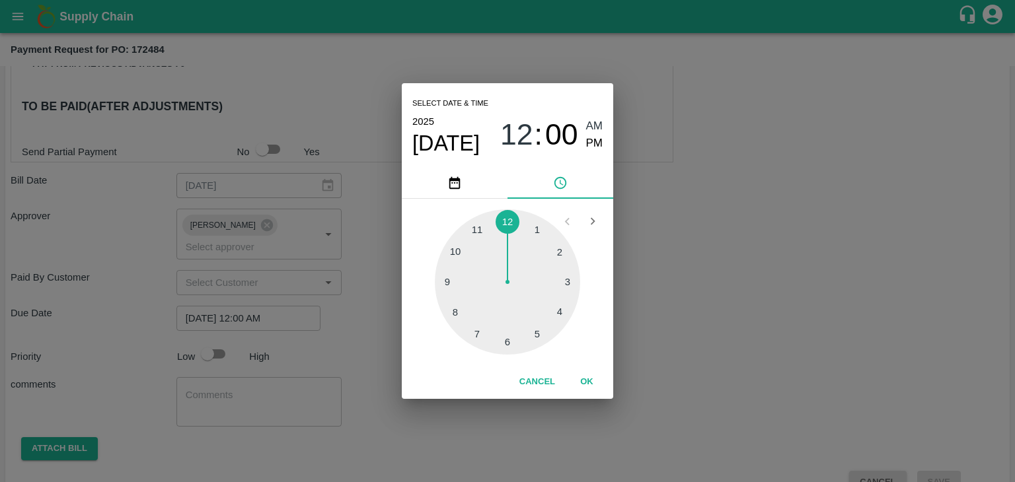 The width and height of the screenshot is (1015, 482). Describe the element at coordinates (595, 126) in the screenshot. I see `button: AM` at that location.